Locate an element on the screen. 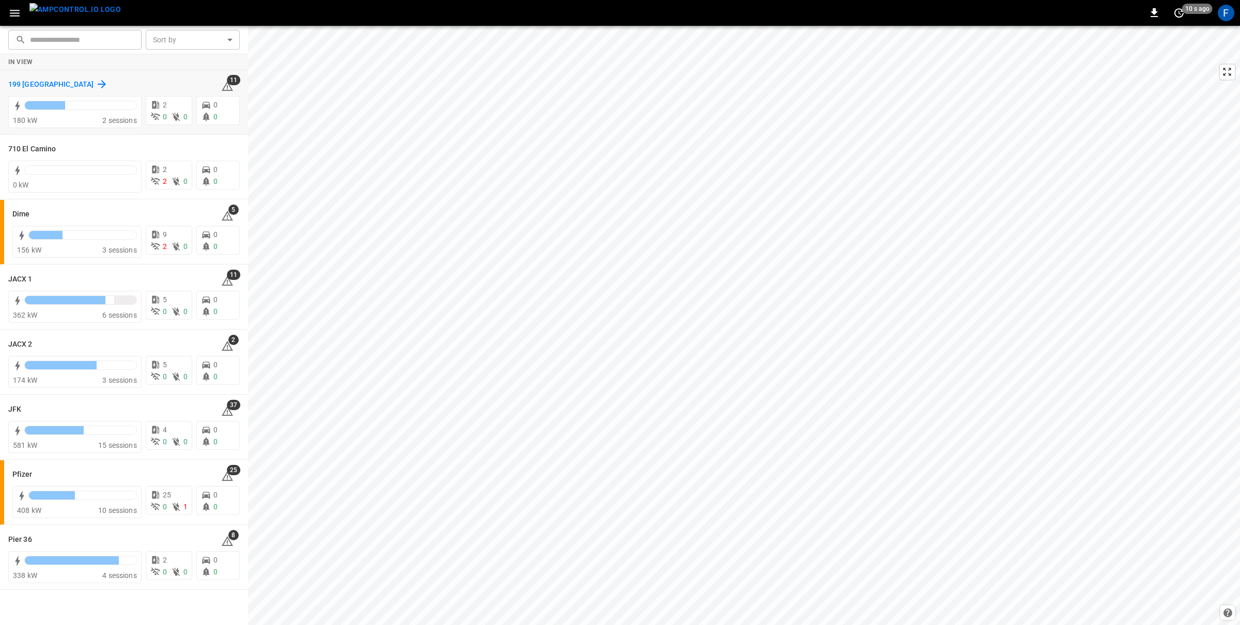 Image resolution: width=1240 pixels, height=625 pixels. span: 0 kW is located at coordinates (21, 185).